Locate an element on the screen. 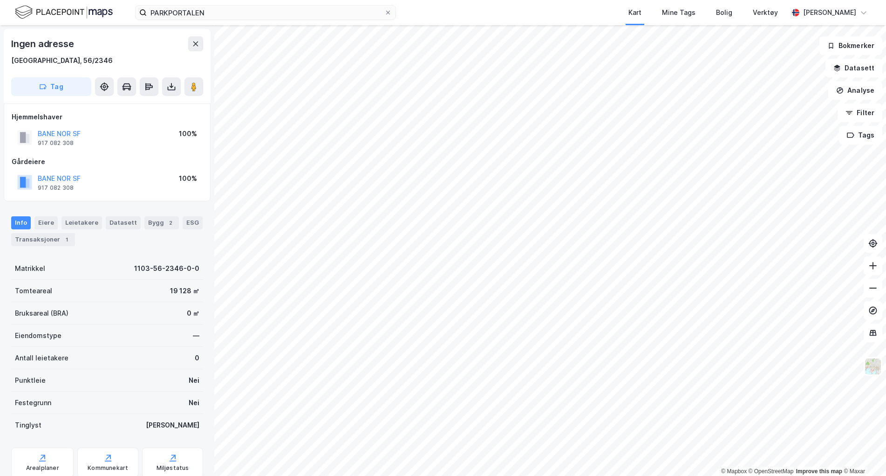  button: Bokmerker is located at coordinates (851, 46).